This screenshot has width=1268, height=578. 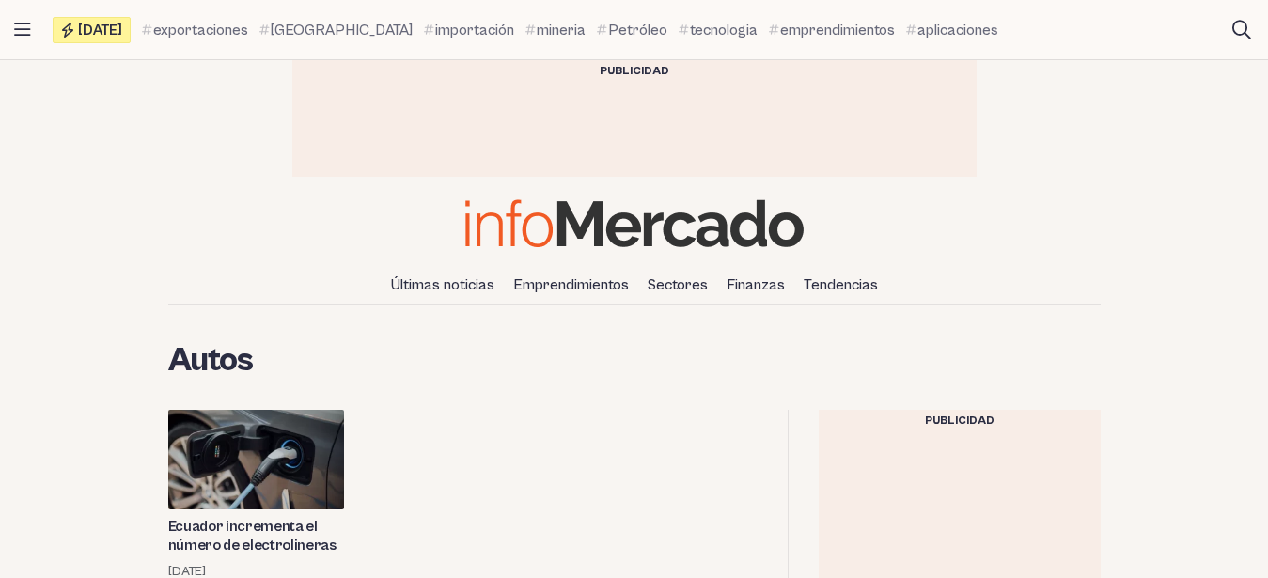 I want to click on a: Finanzas, so click(x=755, y=285).